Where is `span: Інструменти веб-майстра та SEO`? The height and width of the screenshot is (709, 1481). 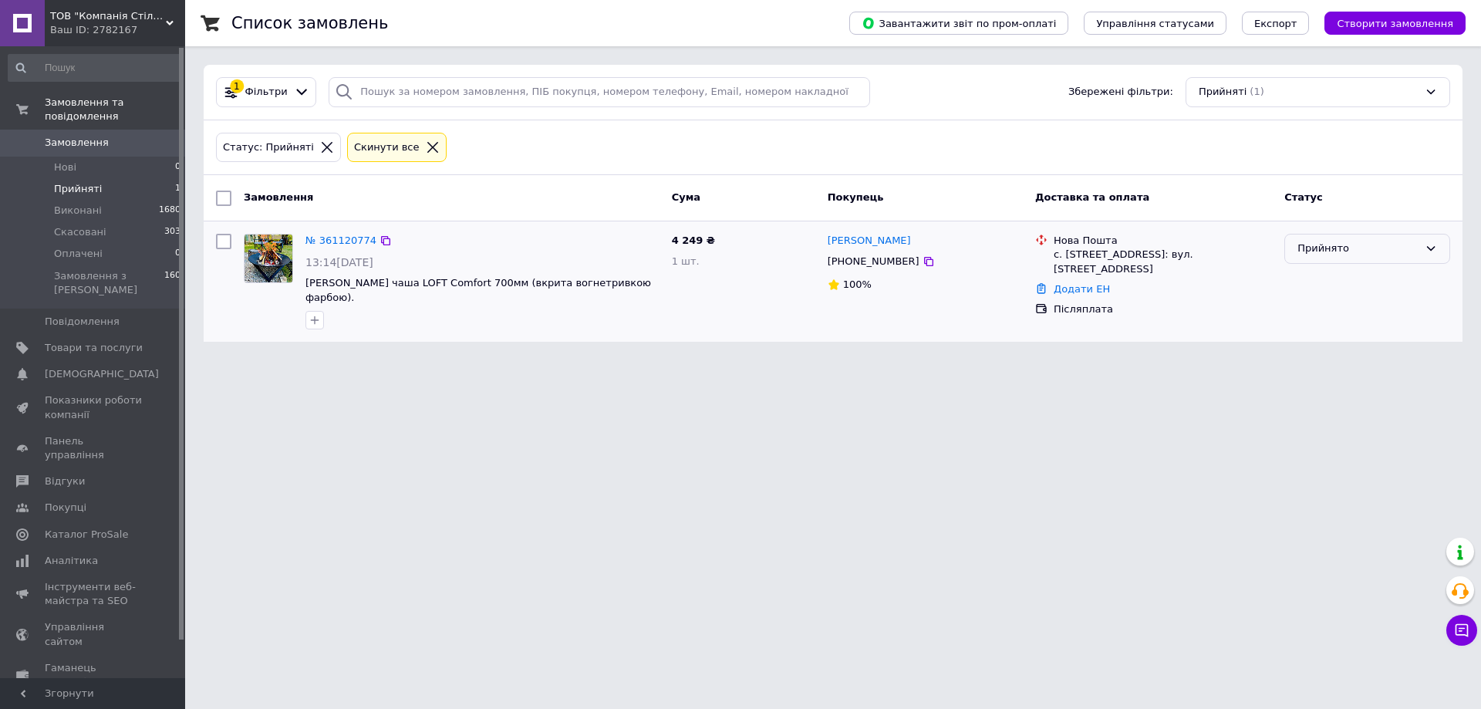
span: Інструменти веб-майстра та SEO is located at coordinates (93, 594).